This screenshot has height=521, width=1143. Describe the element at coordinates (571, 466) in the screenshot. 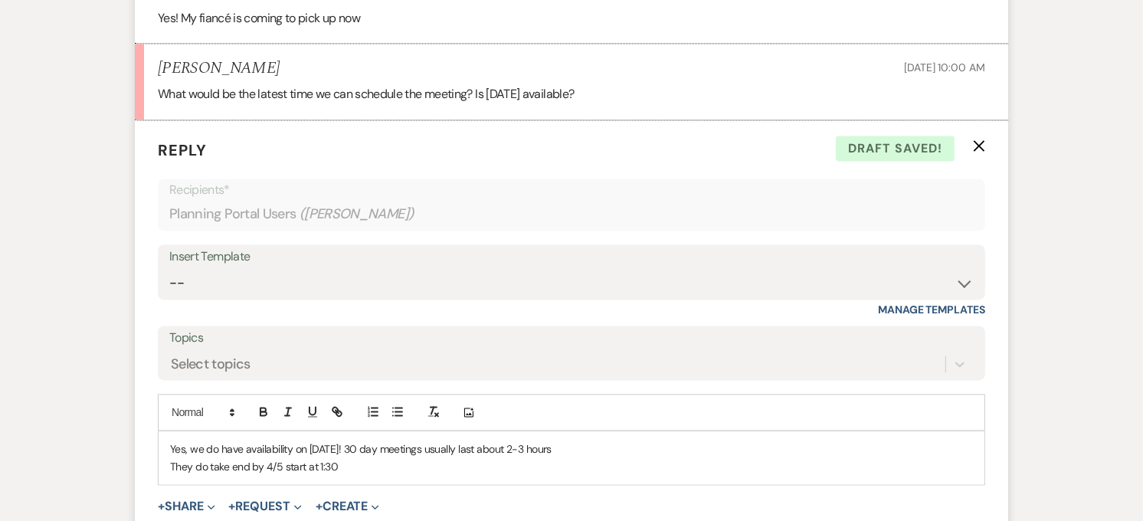

I see `p: They do take end by 4/5 start at 1:30` at that location.